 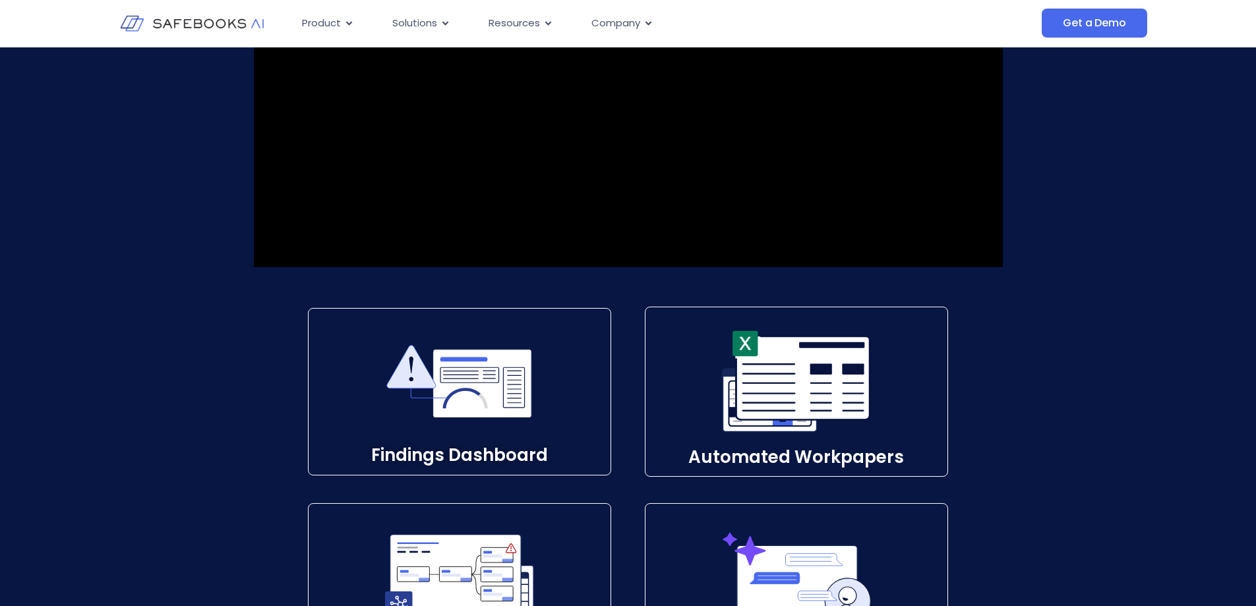 I want to click on span: Company, so click(x=616, y=23).